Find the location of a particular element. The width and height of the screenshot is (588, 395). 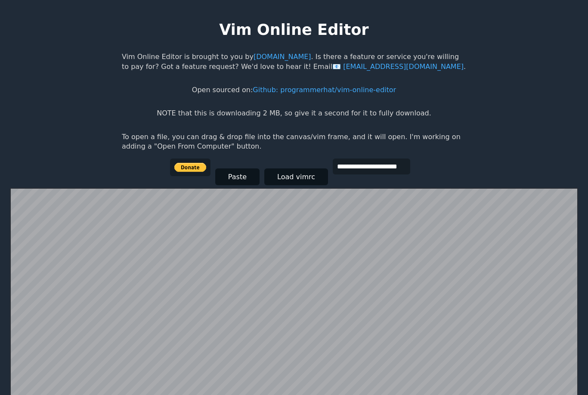

p: Open sourced on: is located at coordinates (294, 90).